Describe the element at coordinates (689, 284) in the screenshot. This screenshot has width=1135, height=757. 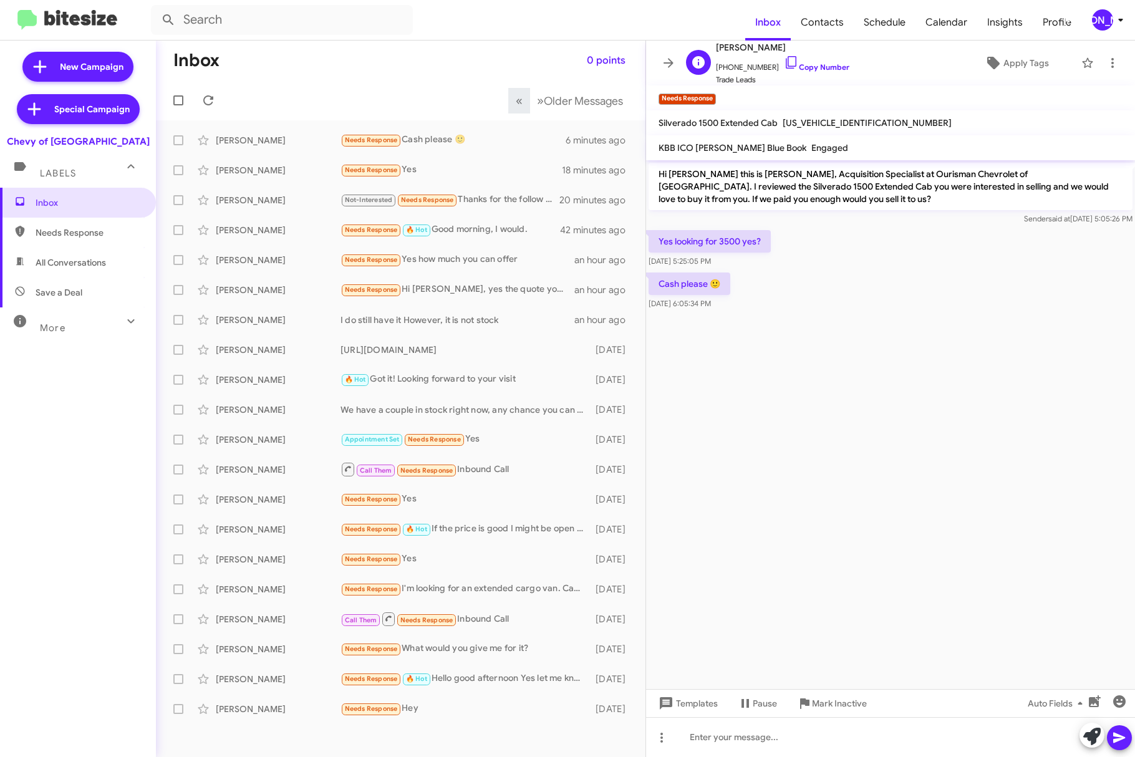
I see `p: Cash please 🙂` at that location.